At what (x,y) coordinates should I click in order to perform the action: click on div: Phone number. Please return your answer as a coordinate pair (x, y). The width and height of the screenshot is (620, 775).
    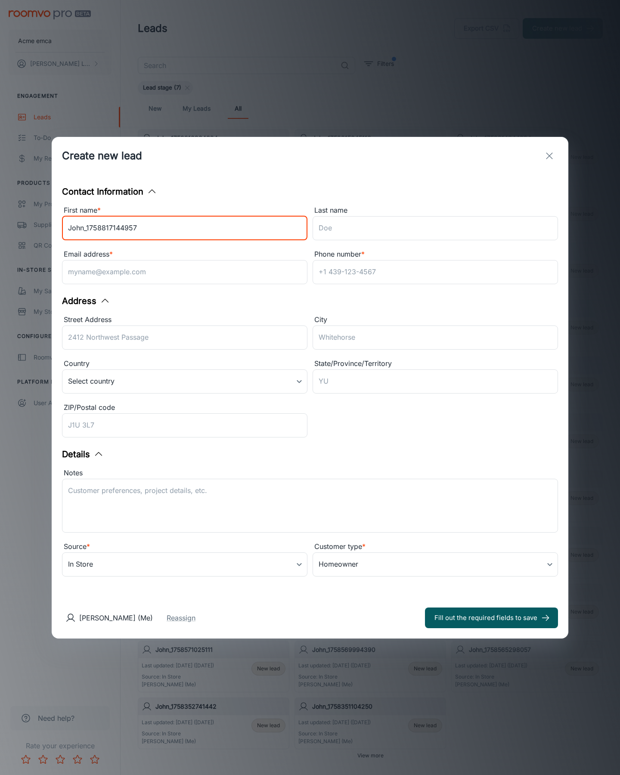
    Looking at the image, I should click on (435, 254).